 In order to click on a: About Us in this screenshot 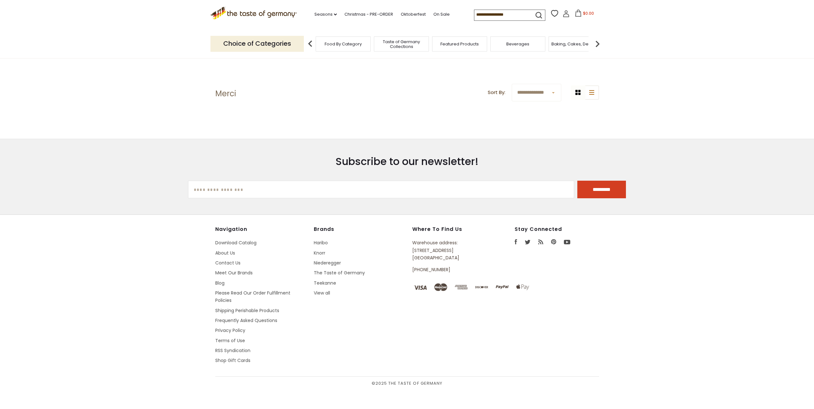, I will do `click(225, 253)`.